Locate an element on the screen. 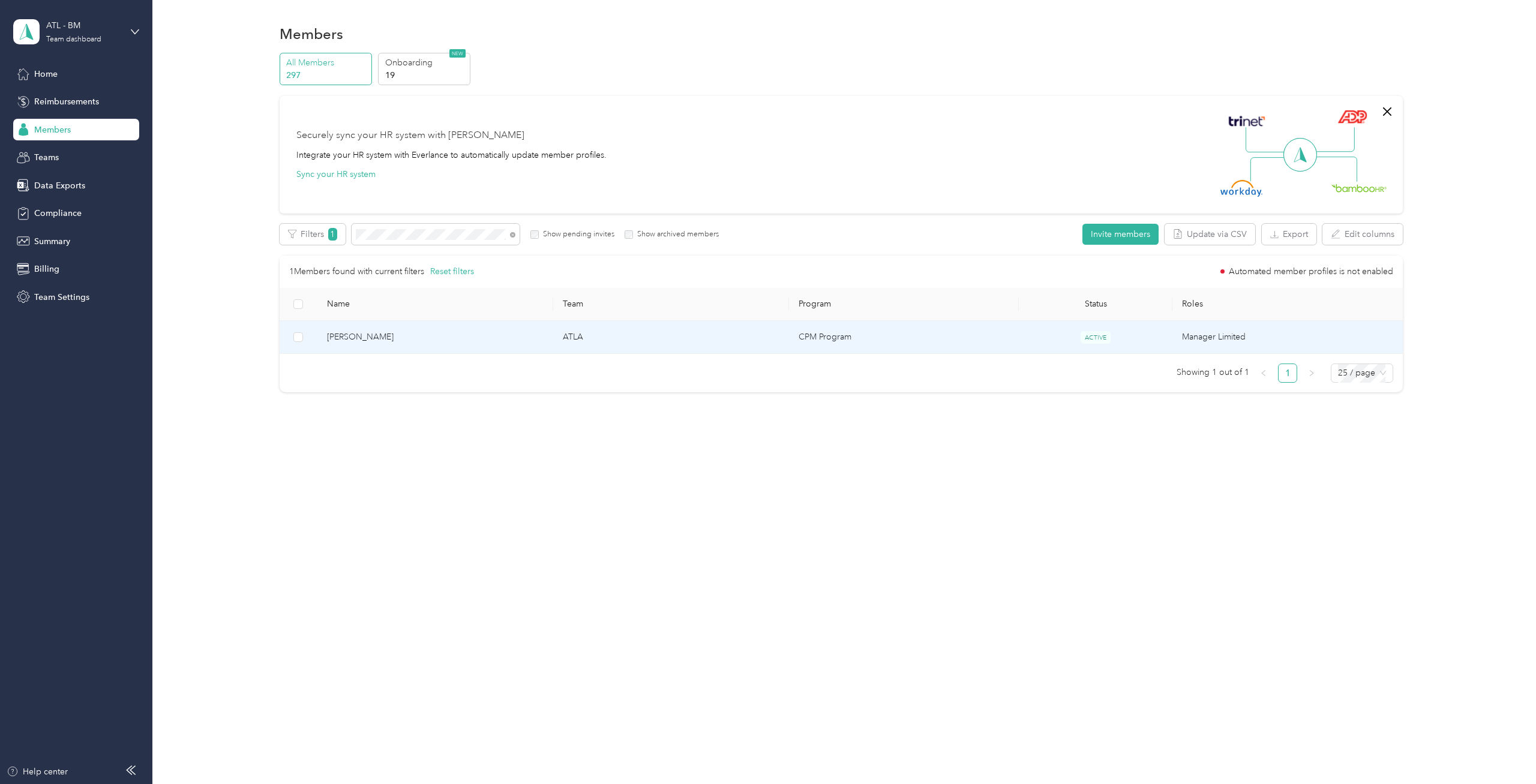 The height and width of the screenshot is (784, 1536). div: Team dashboard is located at coordinates (74, 40).